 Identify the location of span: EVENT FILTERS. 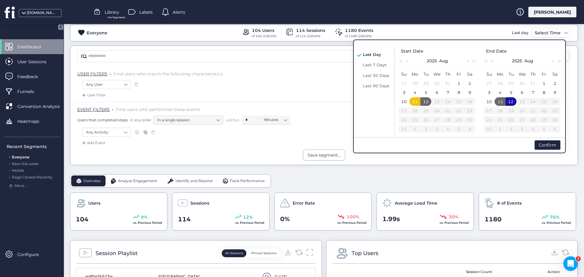
(93, 110).